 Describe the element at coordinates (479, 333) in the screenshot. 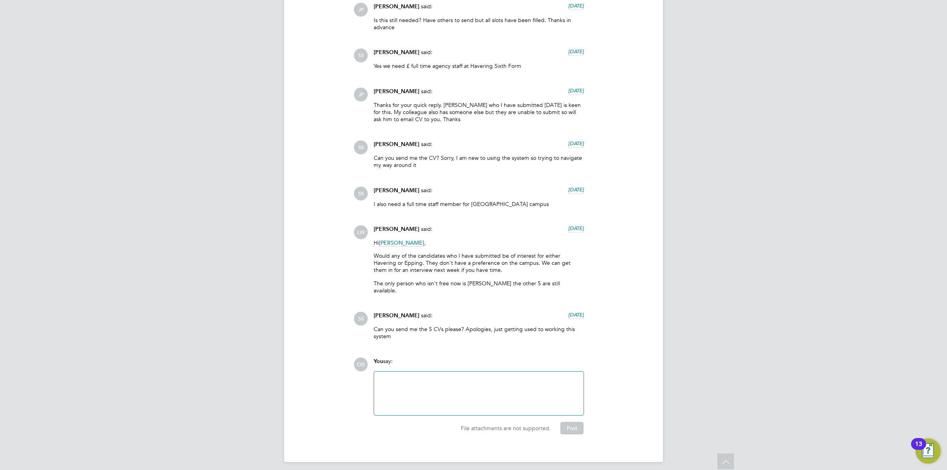

I see `p: Can you send me the 5 CVs please? Apologies, just getting used to working this system` at that location.